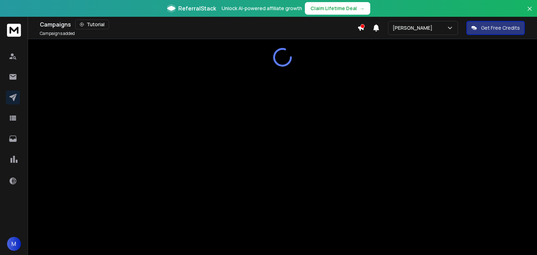  Describe the element at coordinates (530, 13) in the screenshot. I see `button: Close banner` at that location.